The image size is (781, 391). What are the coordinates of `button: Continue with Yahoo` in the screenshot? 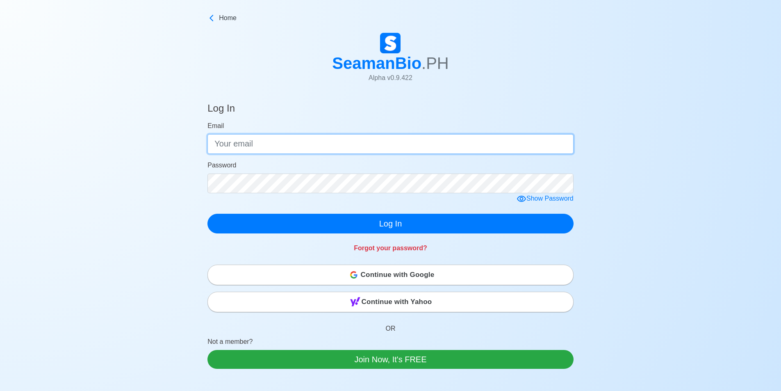 It's located at (390, 302).